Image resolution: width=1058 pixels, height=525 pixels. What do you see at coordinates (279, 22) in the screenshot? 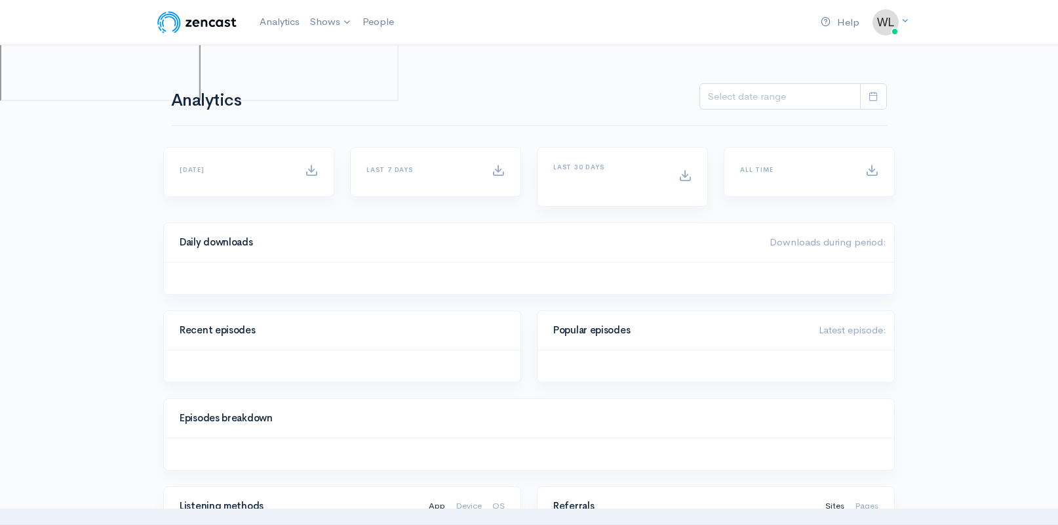
I see `a: Analytics` at bounding box center [279, 22].